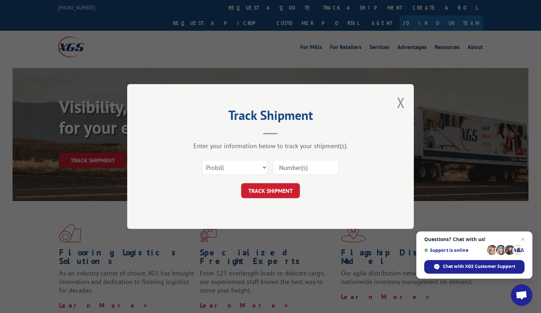  I want to click on span: Chat with XGS Customer Support, so click(479, 267).